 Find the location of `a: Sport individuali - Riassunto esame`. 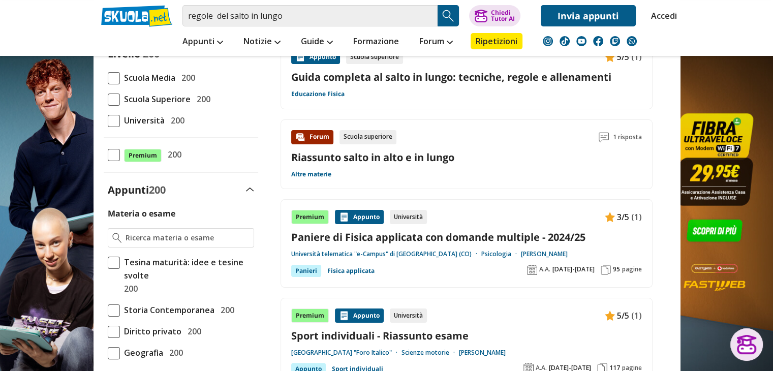

a: Sport individuali - Riassunto esame is located at coordinates (467, 335).